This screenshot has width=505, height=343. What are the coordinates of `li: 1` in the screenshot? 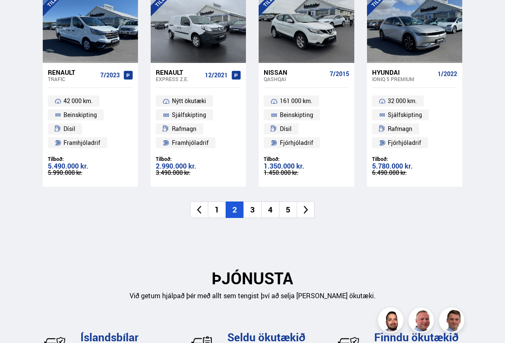 It's located at (217, 210).